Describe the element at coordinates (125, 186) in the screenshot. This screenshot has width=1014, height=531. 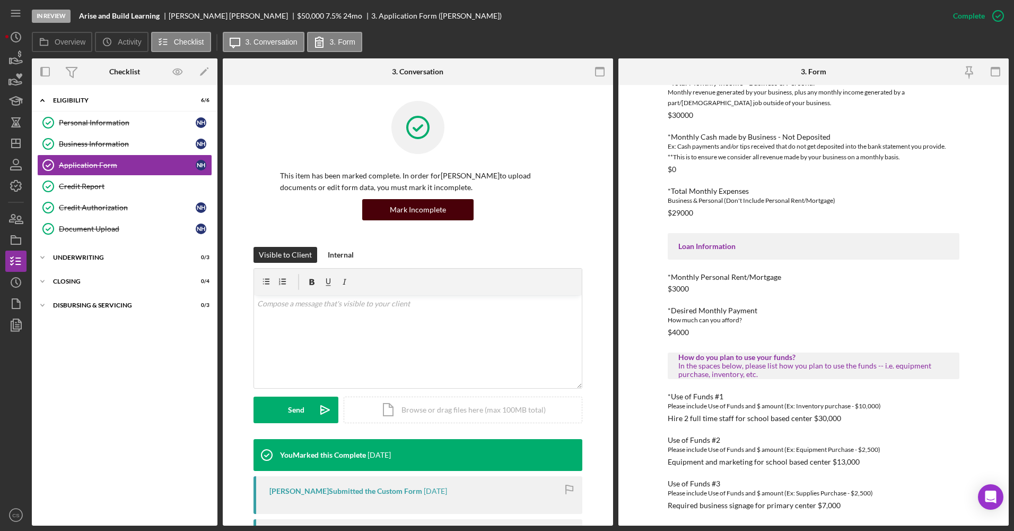
I see `a: Credit Report` at that location.